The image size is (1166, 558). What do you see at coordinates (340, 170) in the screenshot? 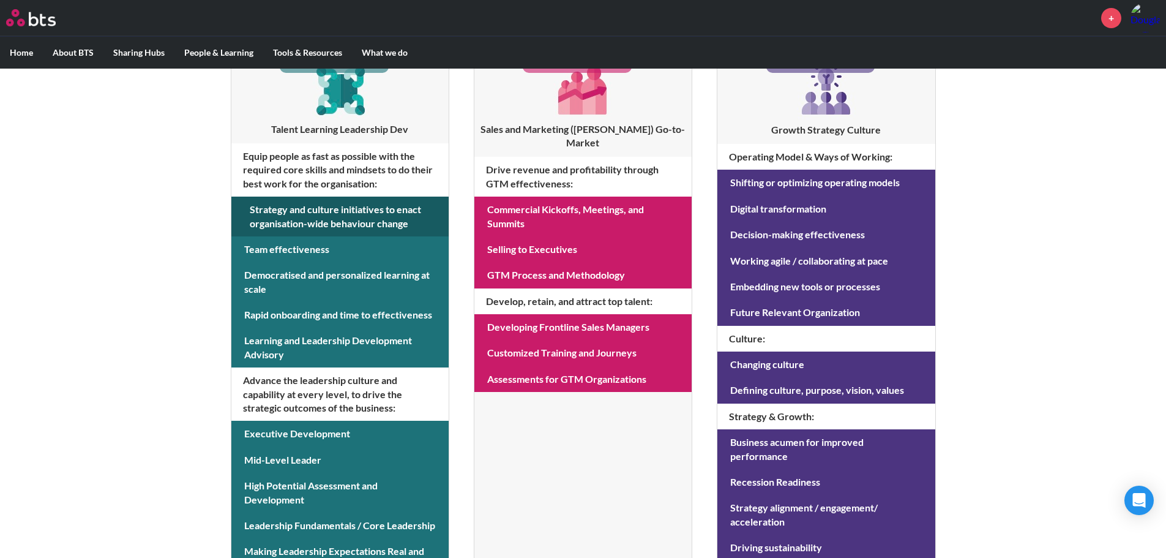
I see `h4: Equip people as fast as possible with the required core skills and mindsets to do their best work...` at bounding box center [340, 170].